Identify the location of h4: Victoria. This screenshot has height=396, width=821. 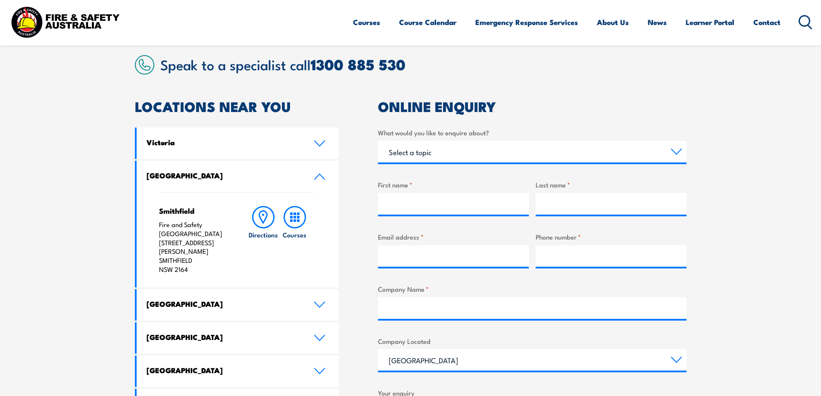
(224, 142).